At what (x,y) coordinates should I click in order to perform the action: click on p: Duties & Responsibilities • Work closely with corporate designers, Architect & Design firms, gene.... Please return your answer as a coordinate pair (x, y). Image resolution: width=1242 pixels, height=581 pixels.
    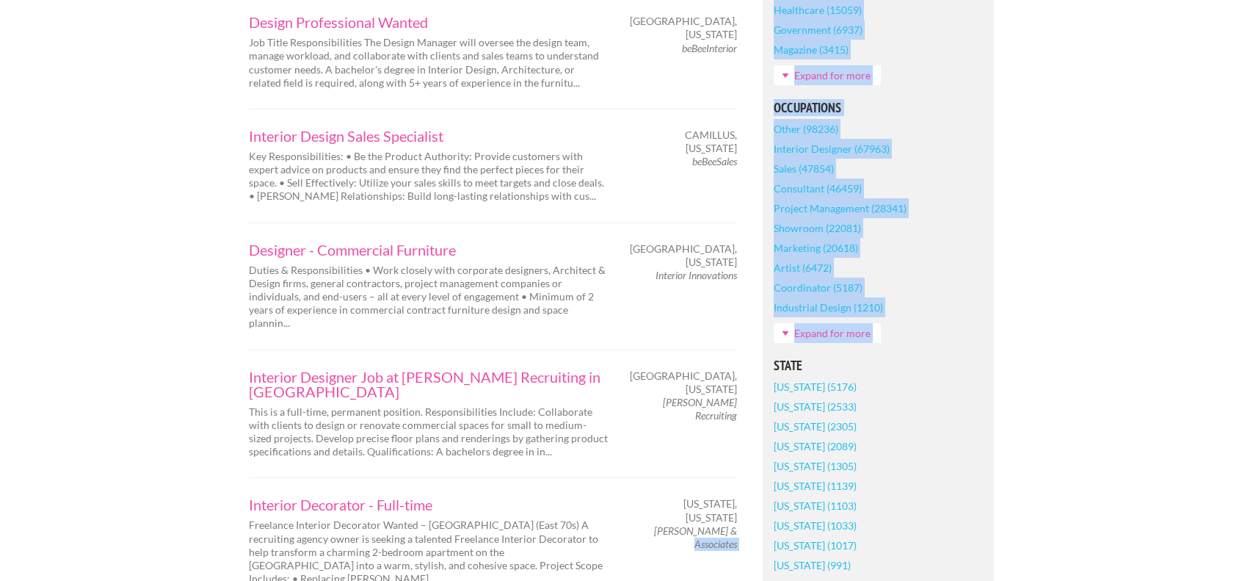
    Looking at the image, I should click on (429, 297).